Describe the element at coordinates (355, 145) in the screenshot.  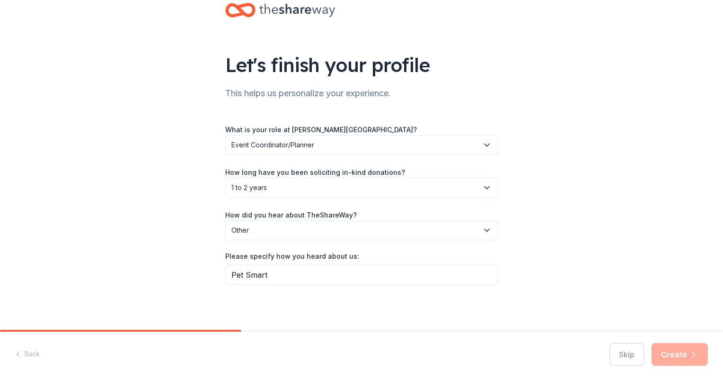
I see `span: Event Coordinator/Planner` at that location.